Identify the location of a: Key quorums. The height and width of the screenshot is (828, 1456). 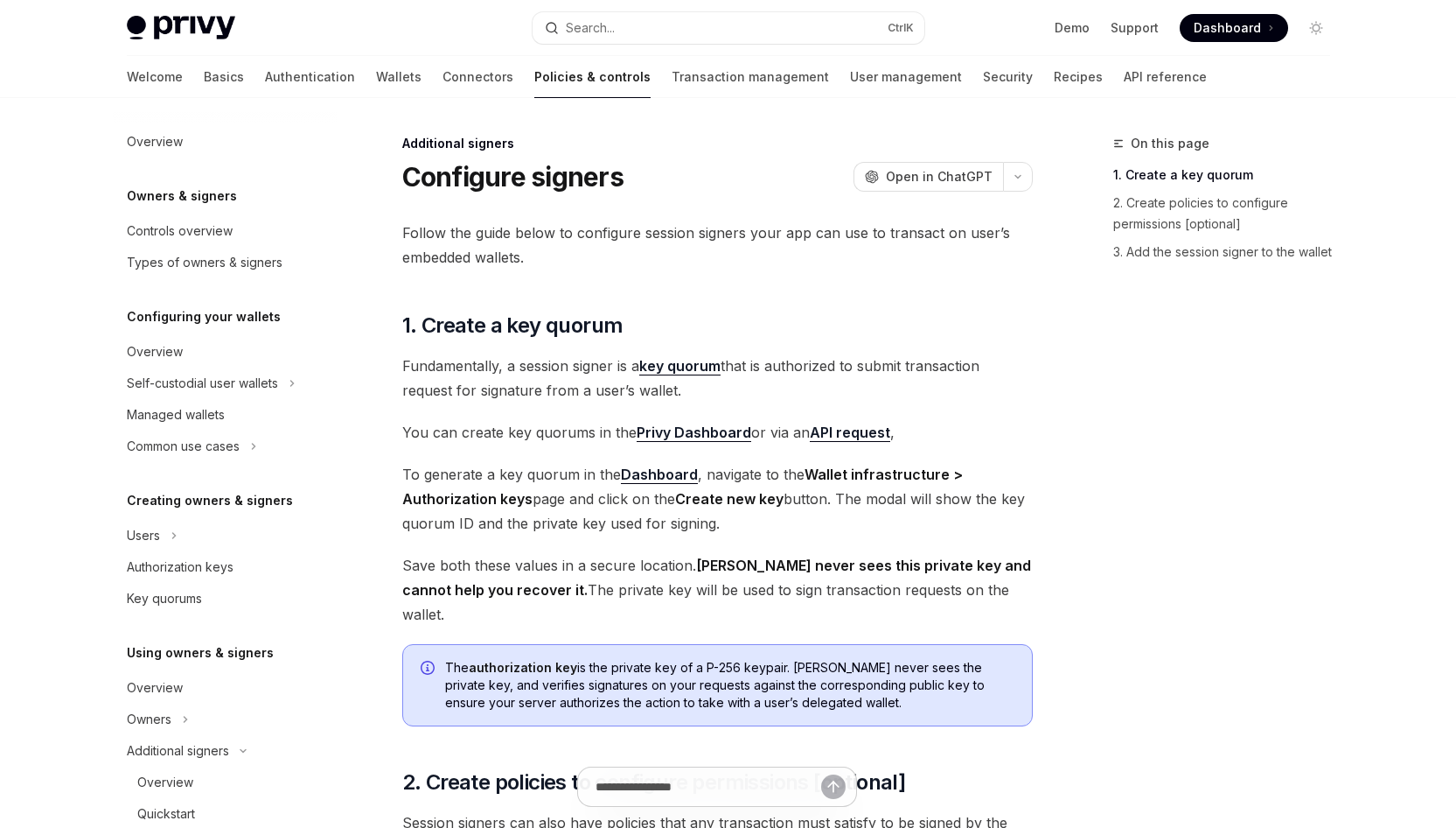
(225, 598).